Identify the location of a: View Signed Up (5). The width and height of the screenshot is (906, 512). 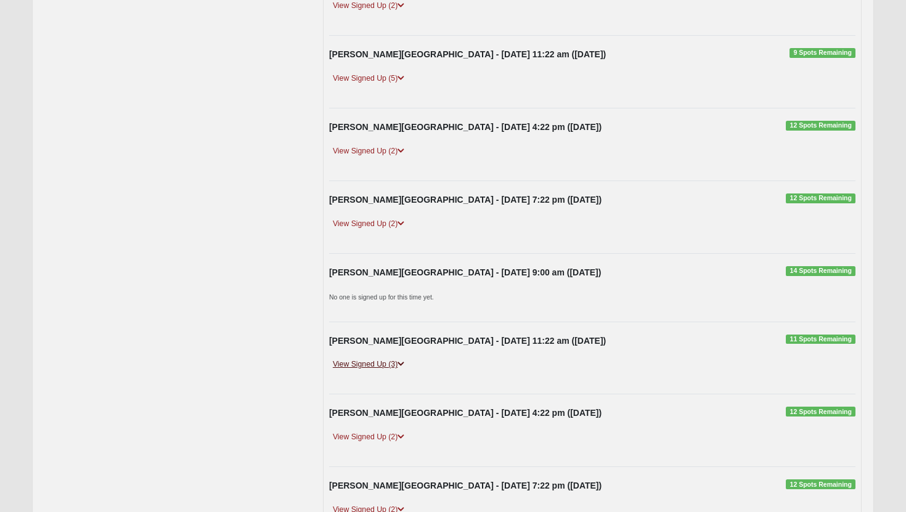
(369, 78).